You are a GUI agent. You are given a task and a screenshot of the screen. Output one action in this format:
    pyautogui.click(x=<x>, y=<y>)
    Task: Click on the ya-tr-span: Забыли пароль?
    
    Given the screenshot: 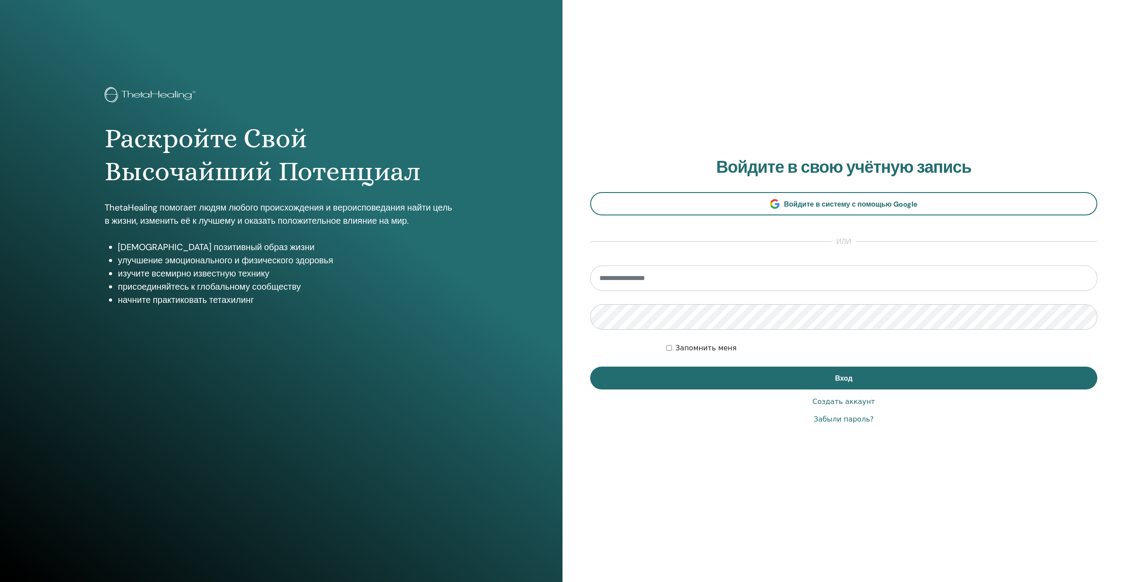 What is the action you would take?
    pyautogui.click(x=843, y=419)
    